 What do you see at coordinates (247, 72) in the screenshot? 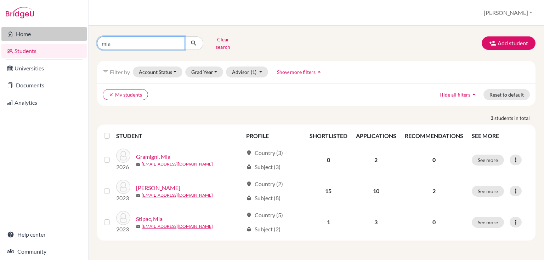
I see `button: Advisor(1)` at bounding box center [247, 72].